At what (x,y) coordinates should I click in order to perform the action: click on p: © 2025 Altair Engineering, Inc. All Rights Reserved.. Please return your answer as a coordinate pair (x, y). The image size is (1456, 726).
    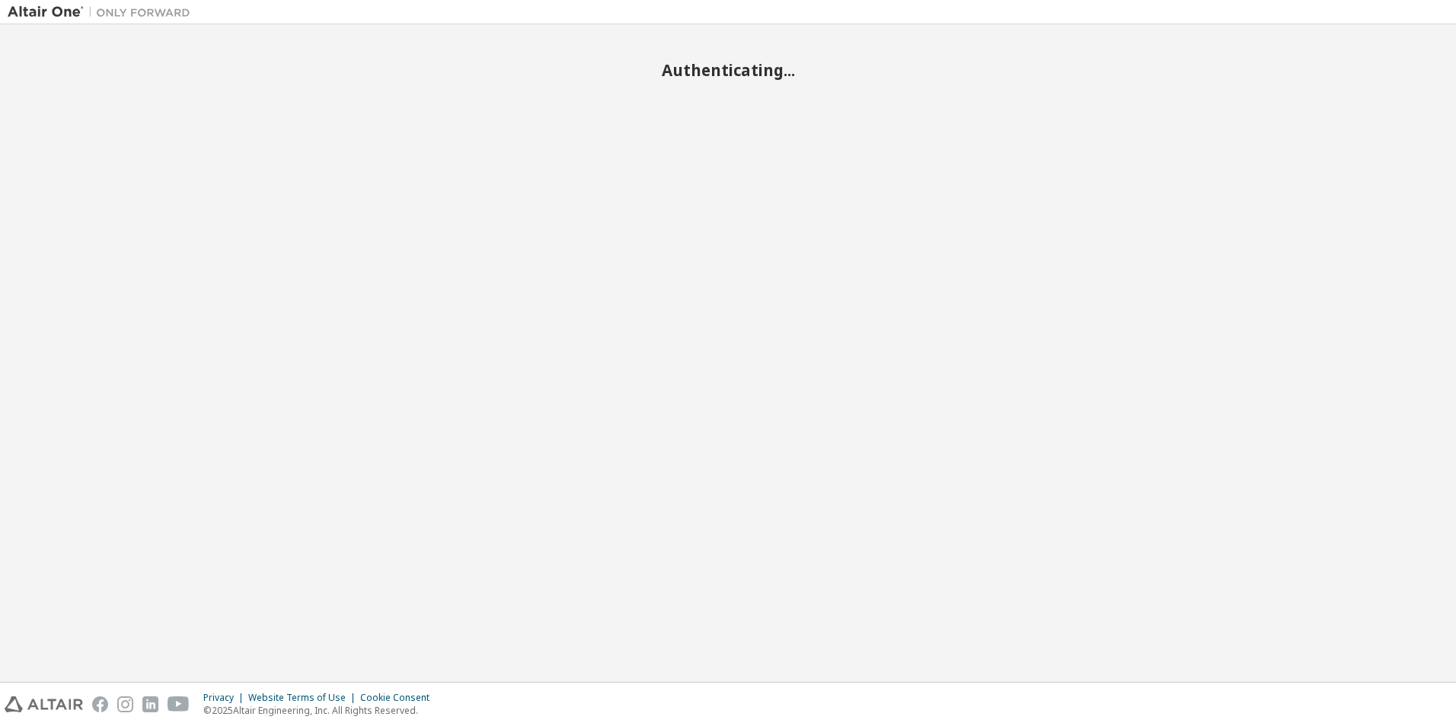
    Looking at the image, I should click on (321, 710).